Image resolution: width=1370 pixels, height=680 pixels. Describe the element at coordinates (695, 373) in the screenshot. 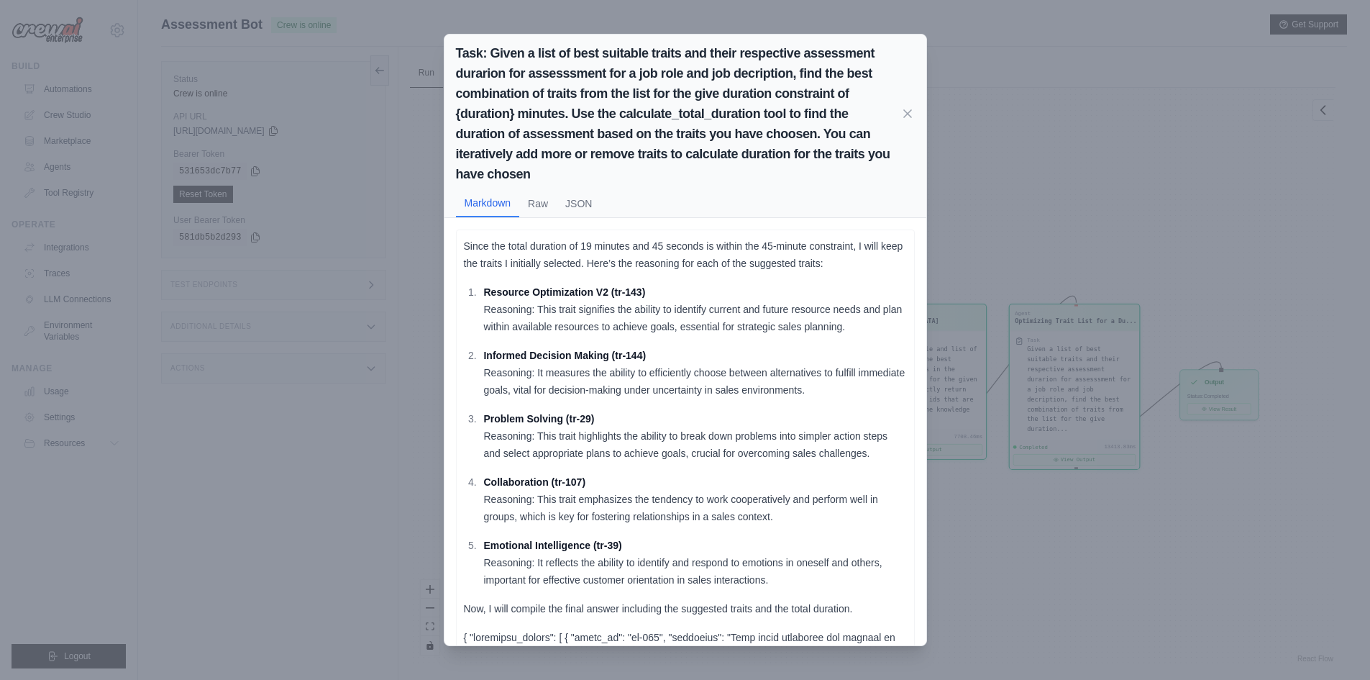

I see `p: Reasoning: It measures the ability to efficiently choose between alternatives to fulfill immediat...` at that location.